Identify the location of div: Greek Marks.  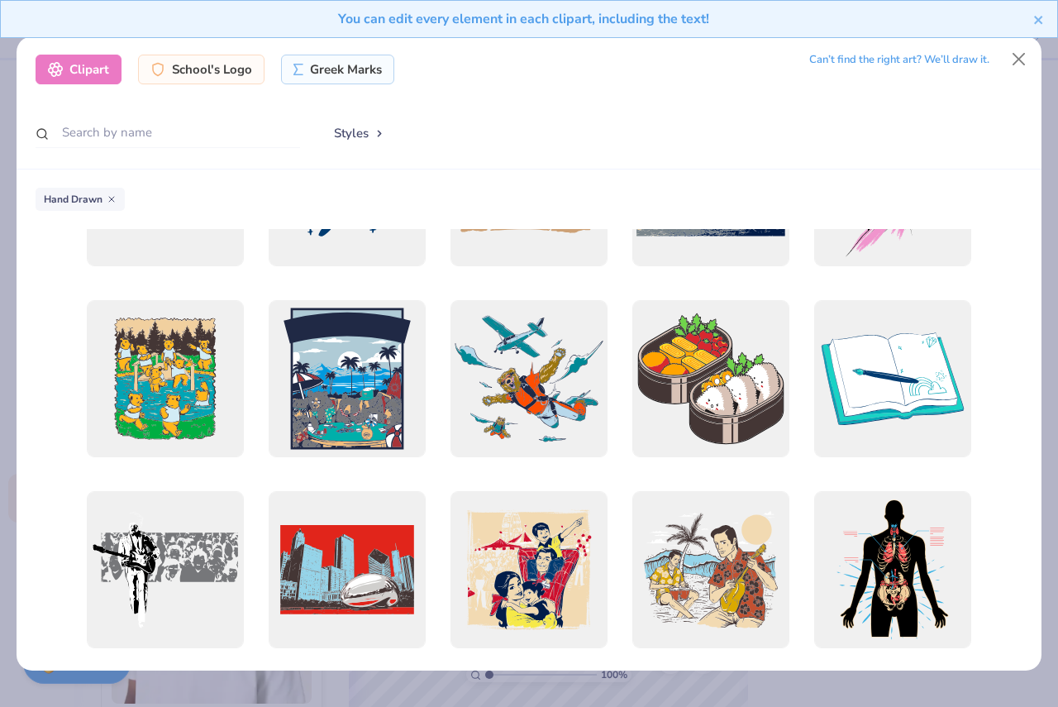
(337, 69).